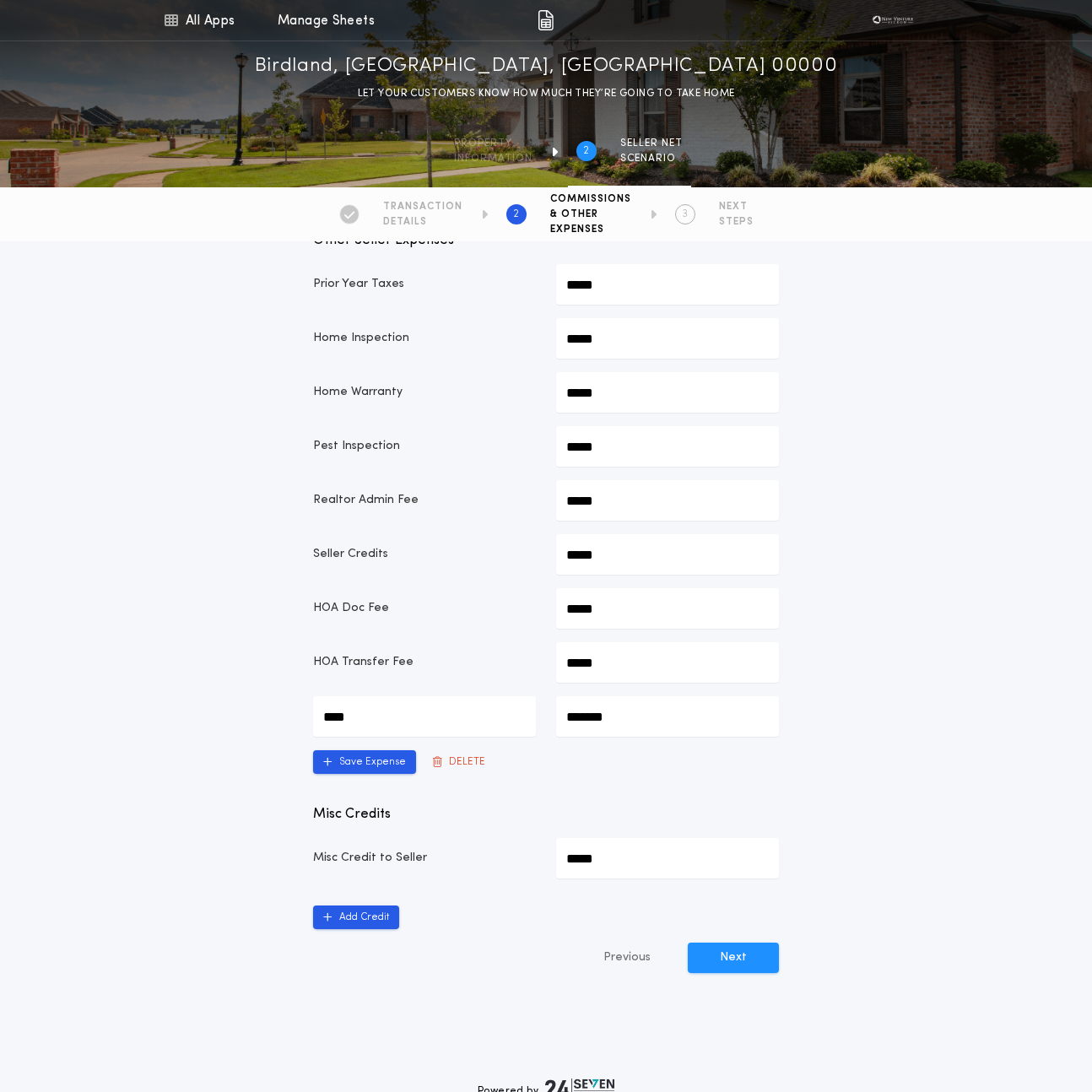 The width and height of the screenshot is (1092, 1092). I want to click on p: HOA Doc Fee, so click(425, 609).